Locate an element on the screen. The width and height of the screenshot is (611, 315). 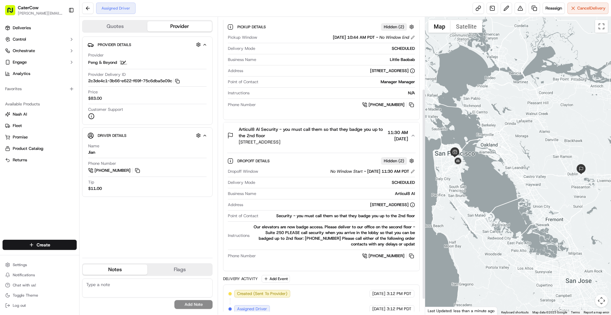
div: Jian is located at coordinates (92, 153).